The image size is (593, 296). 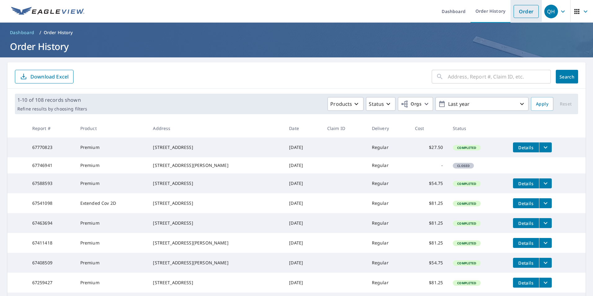 What do you see at coordinates (551, 11) in the screenshot?
I see `div: QH` at bounding box center [551, 11].